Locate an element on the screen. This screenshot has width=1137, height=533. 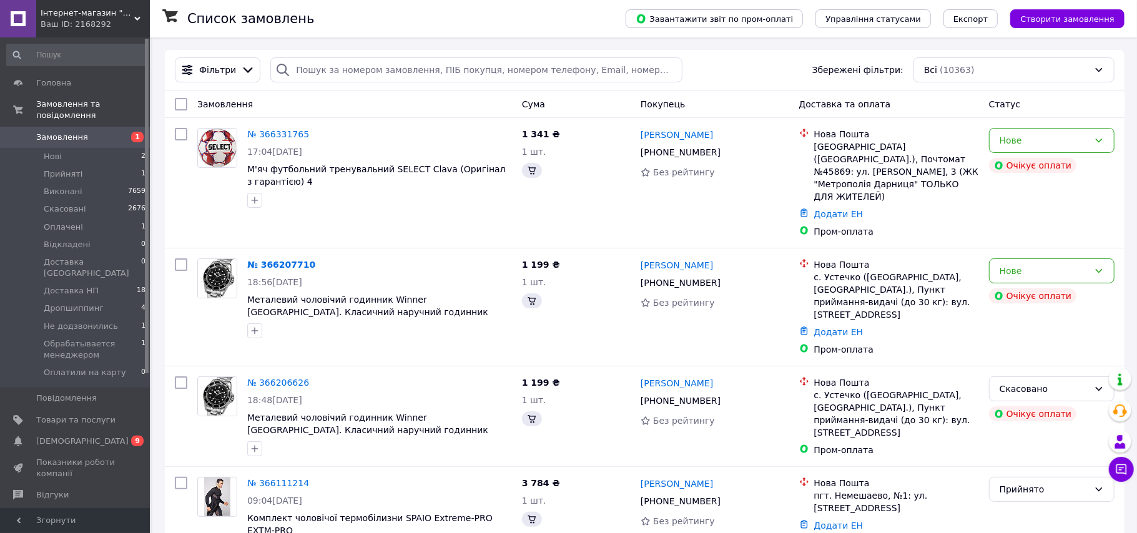
input: Пошук за номером замовлення, ПІБ покупця, номером телефону, Email, номером накладної is located at coordinates (476, 70).